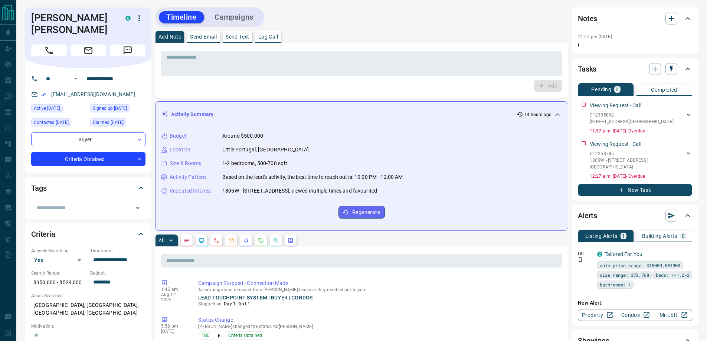 The height and width of the screenshot is (341, 707). I want to click on svg: Push Notification Only, so click(581, 260).